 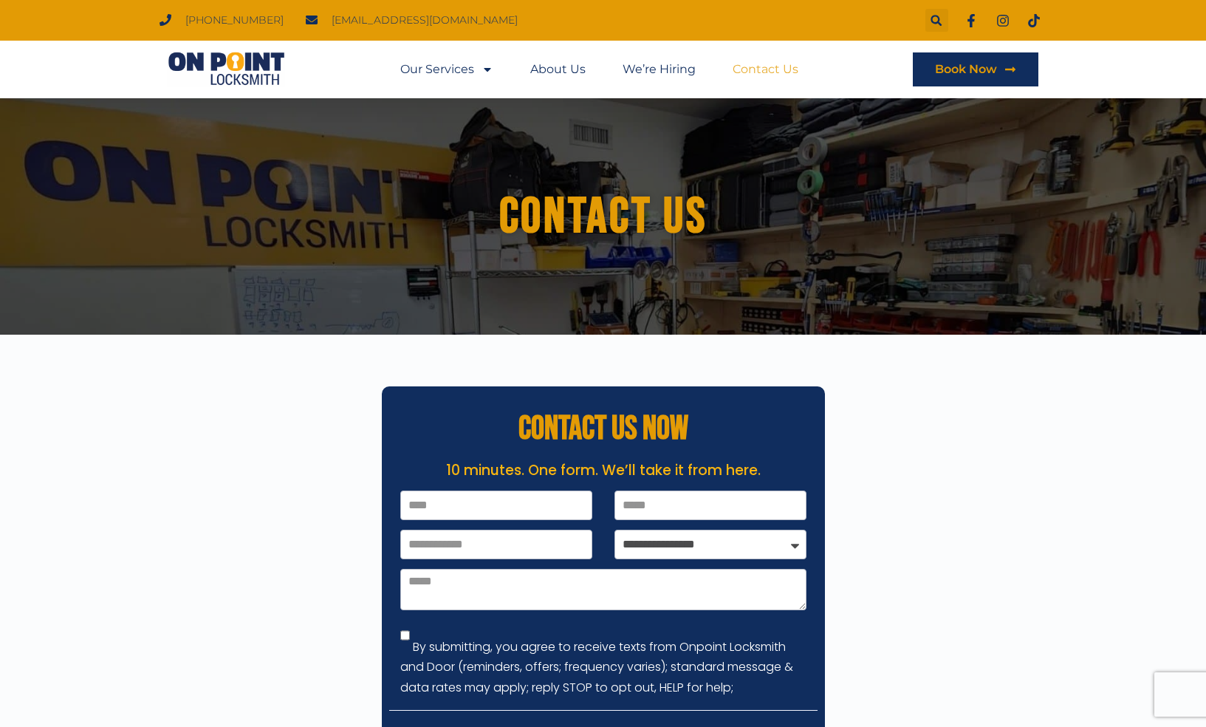 I want to click on h2: CONTACT US NOW, so click(x=604, y=428).